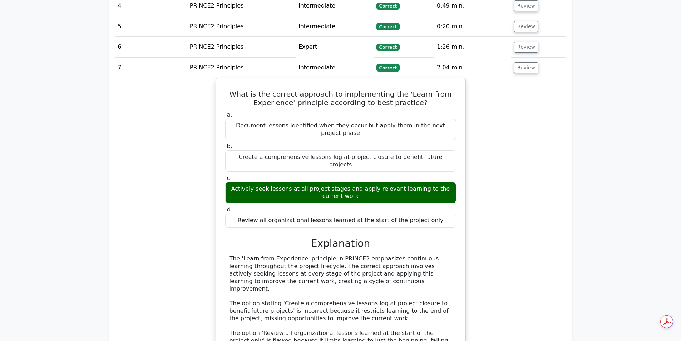 This screenshot has width=681, height=341. What do you see at coordinates (341, 98) in the screenshot?
I see `h5: What is the correct approach to implementing the 'Learn from Experience' principle according to b...` at bounding box center [341, 98].